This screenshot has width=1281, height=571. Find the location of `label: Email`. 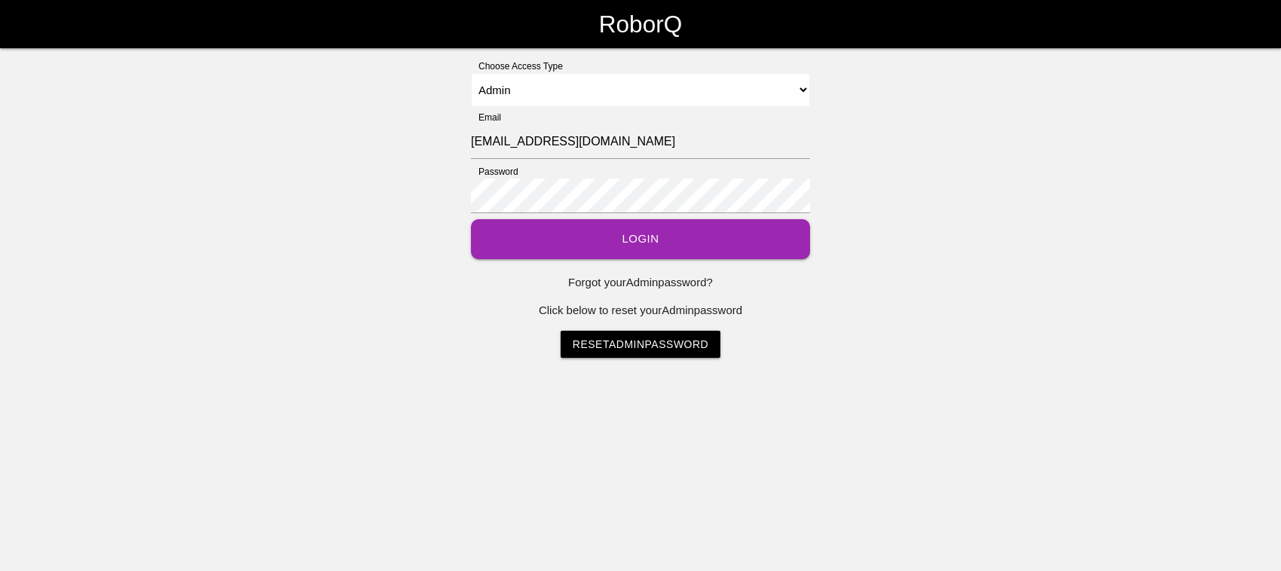

label: Email is located at coordinates (486, 118).